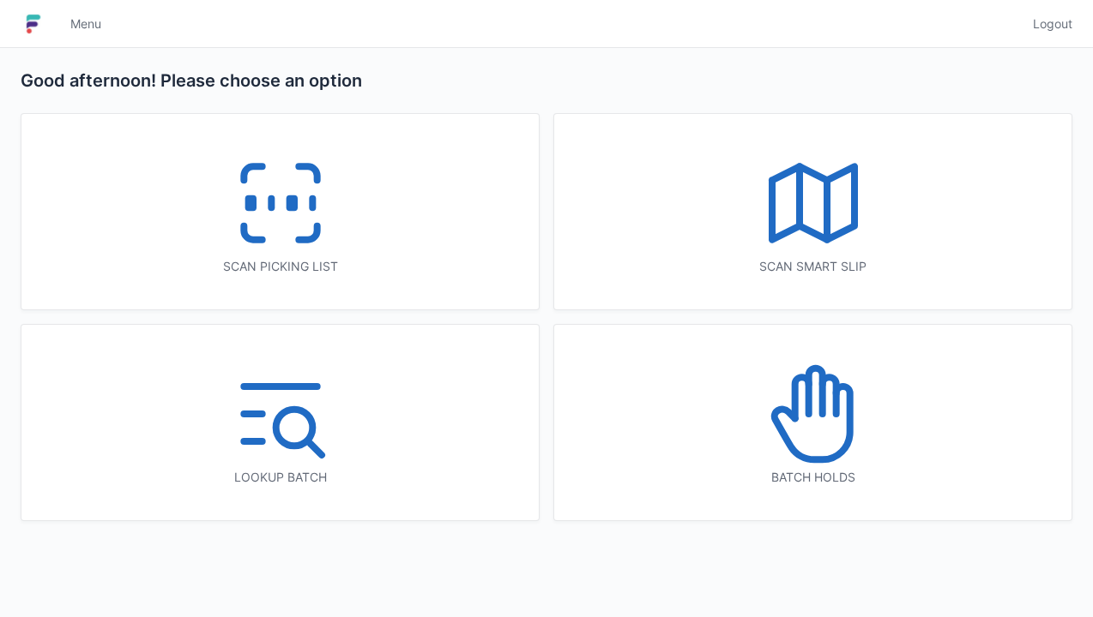 The width and height of the screenshot is (1093, 617). I want to click on div: Batch holds, so click(812, 478).